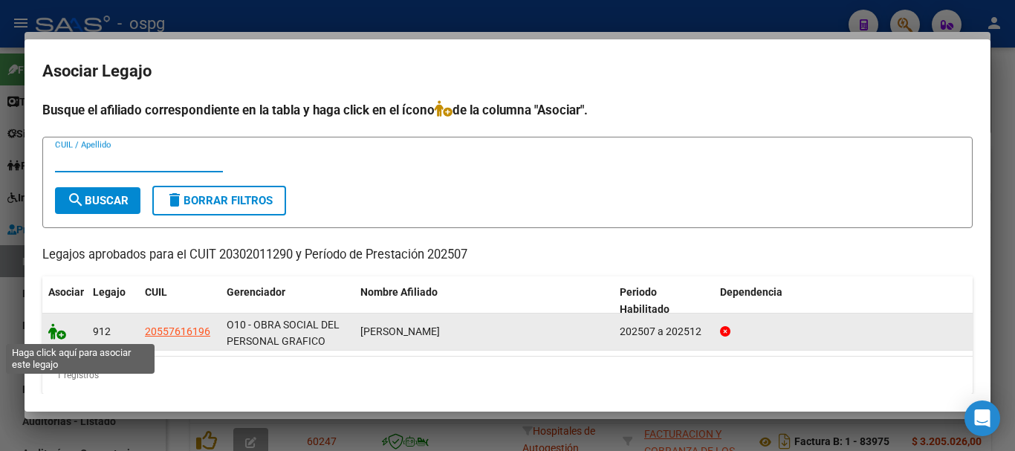  Describe the element at coordinates (982, 418) in the screenshot. I see `div: Open Intercom Messenger` at that location.